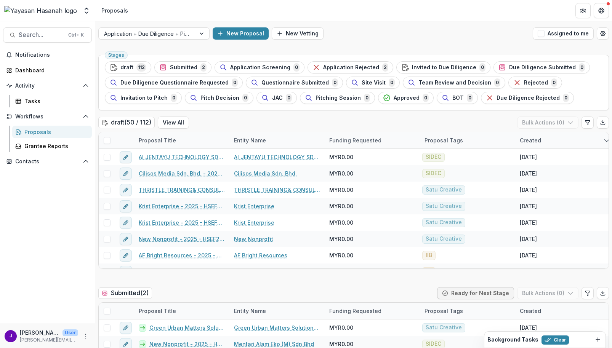 This screenshot has height=348, width=612. Describe the element at coordinates (602, 123) in the screenshot. I see `button: Export table data` at that location.